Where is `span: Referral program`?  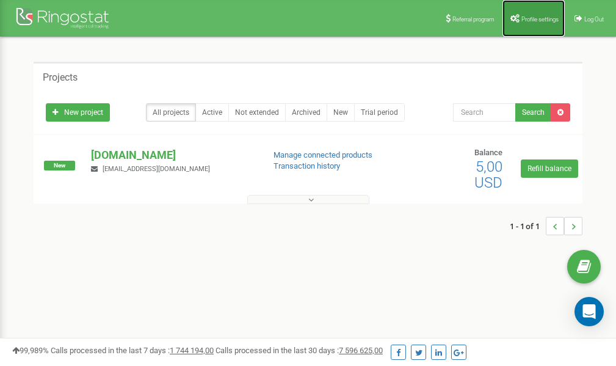 span: Referral program is located at coordinates (473, 19).